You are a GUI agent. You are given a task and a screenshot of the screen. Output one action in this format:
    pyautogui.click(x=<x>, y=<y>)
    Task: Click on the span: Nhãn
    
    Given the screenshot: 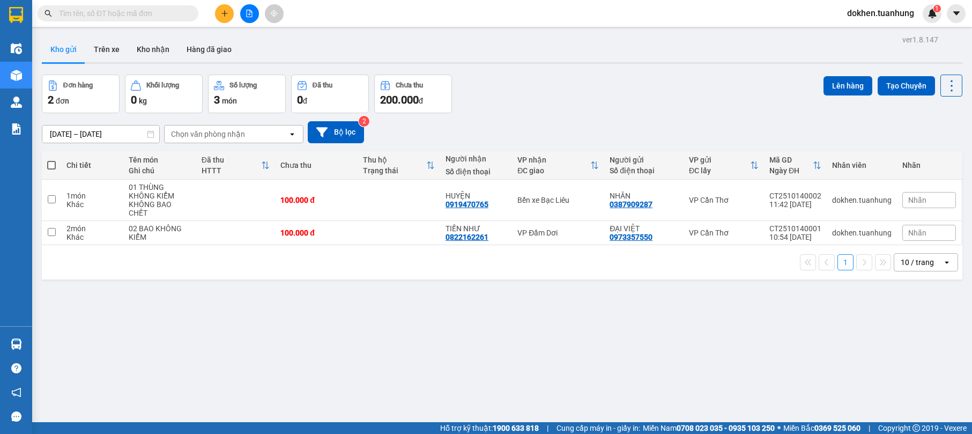 What is the action you would take?
    pyautogui.click(x=918, y=200)
    